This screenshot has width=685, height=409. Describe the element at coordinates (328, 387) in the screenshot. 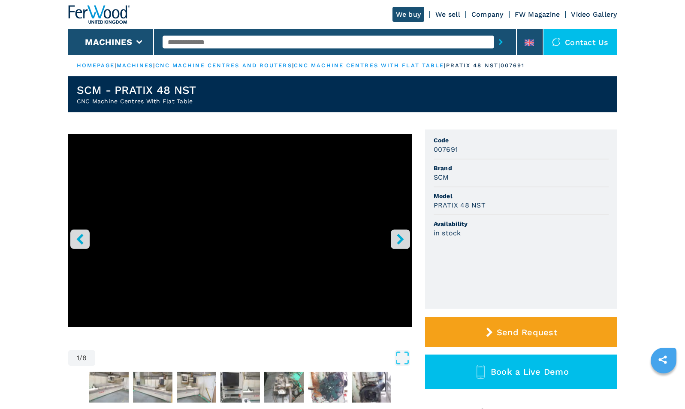

I see `button: Go to Slide 7` at that location.